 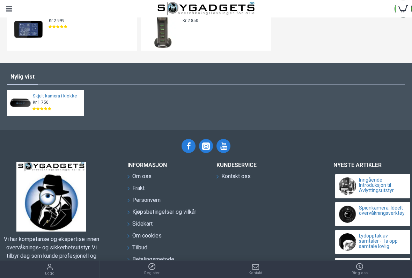 What do you see at coordinates (152, 269) in the screenshot?
I see `a: Register` at bounding box center [152, 269].